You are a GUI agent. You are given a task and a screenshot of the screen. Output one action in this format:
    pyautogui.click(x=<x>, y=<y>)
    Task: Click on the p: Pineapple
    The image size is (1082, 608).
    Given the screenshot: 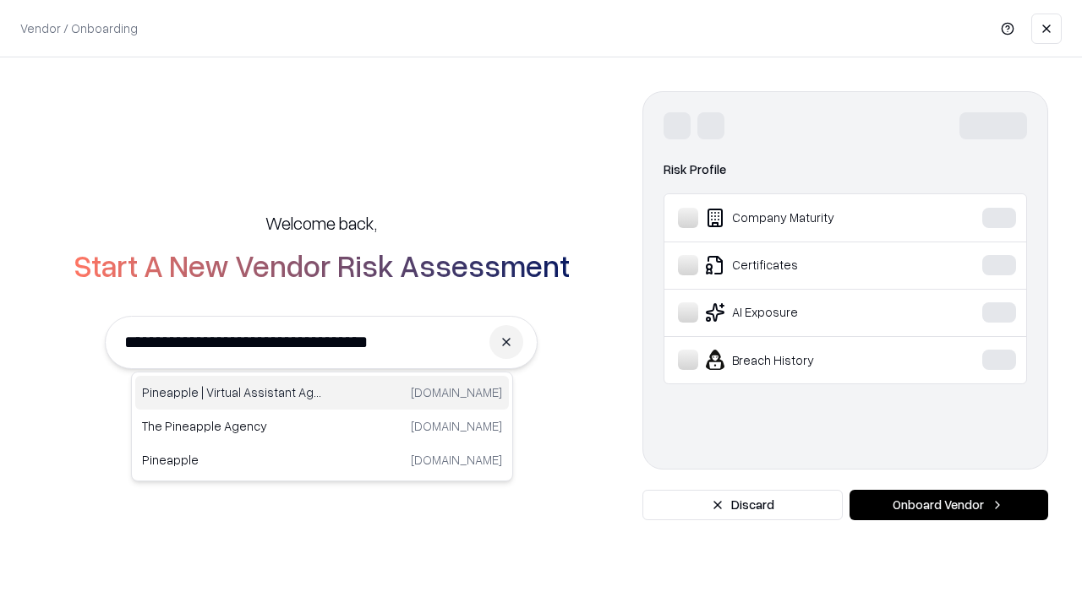 What is the action you would take?
    pyautogui.click(x=232, y=460)
    